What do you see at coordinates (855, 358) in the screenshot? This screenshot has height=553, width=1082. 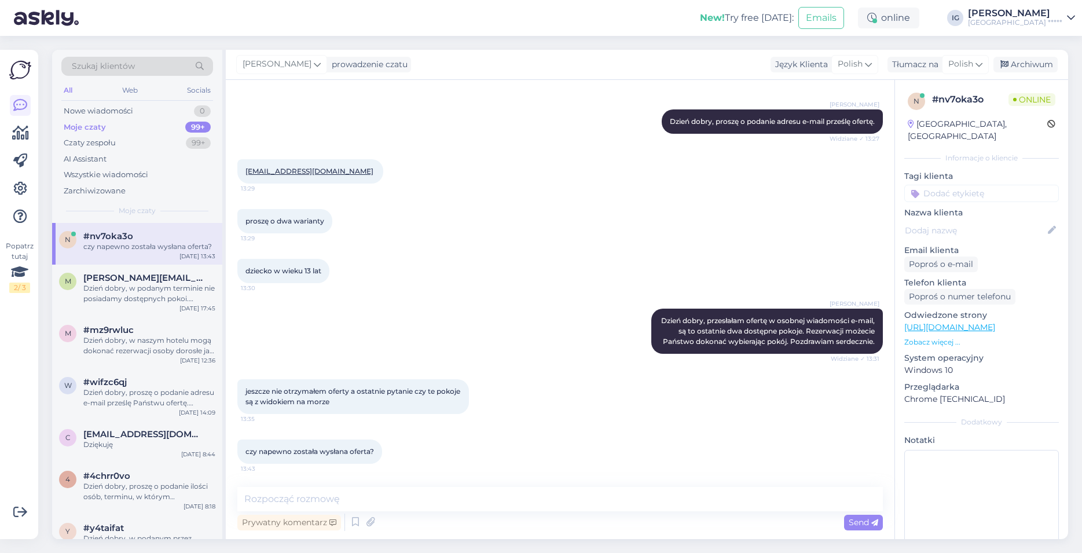 I see `span: Widziane ✓ 13:31` at bounding box center [855, 358].